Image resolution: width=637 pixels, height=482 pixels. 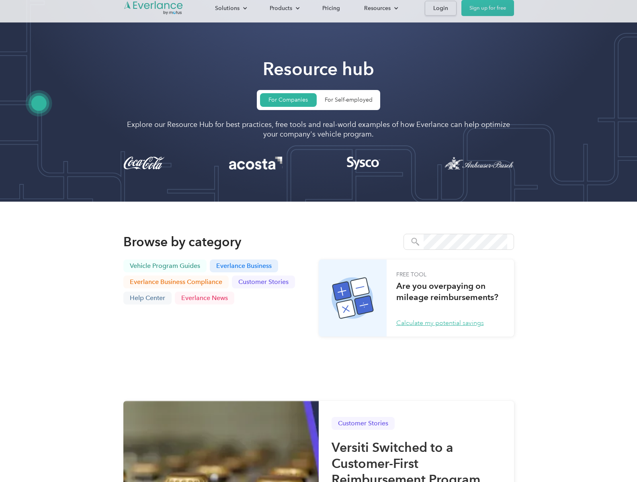 I want to click on form: query, so click(x=459, y=242).